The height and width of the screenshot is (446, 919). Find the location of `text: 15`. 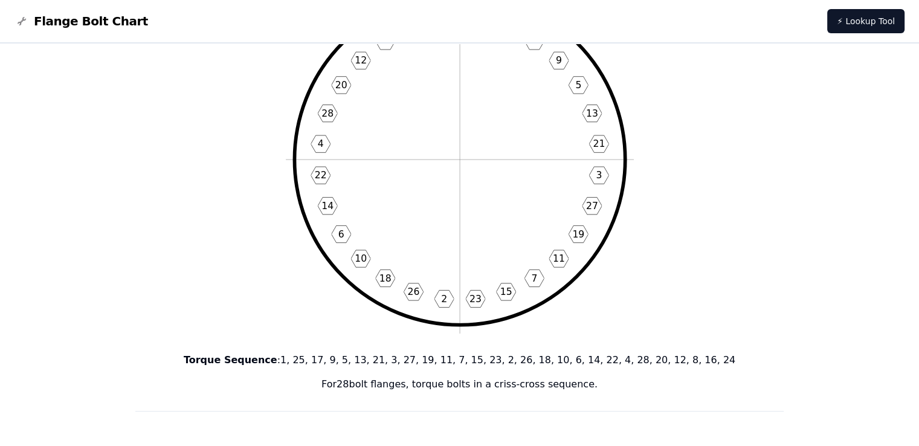

text: 15 is located at coordinates (506, 291).